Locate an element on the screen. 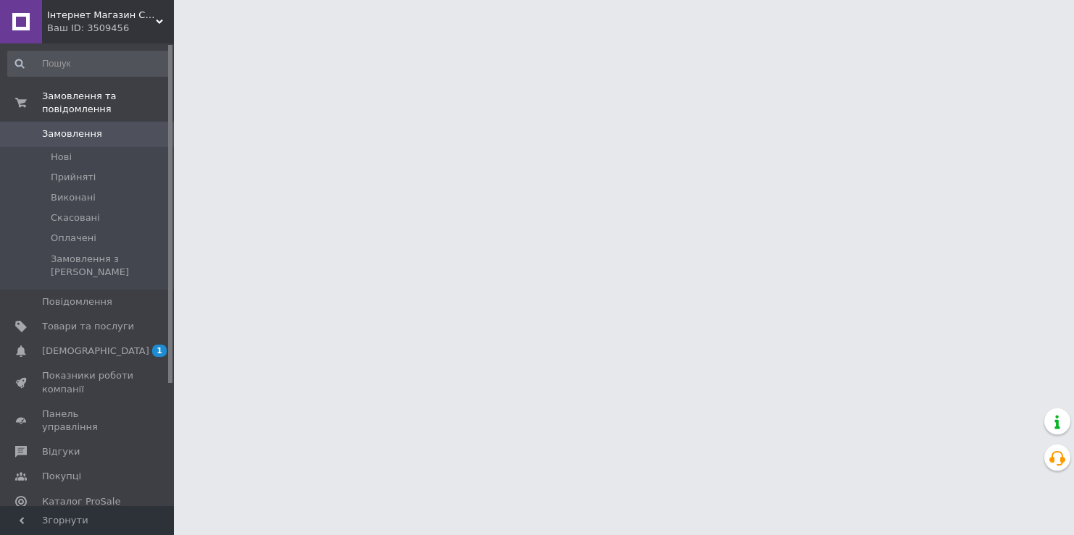 The height and width of the screenshot is (535, 1074). span: Відгуки is located at coordinates (61, 452).